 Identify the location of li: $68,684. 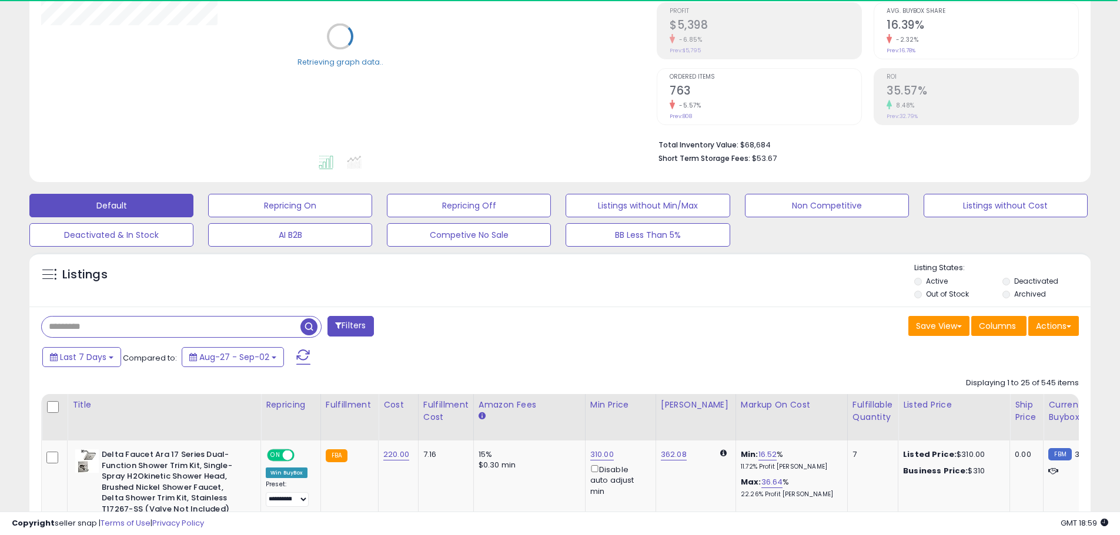
(864, 144).